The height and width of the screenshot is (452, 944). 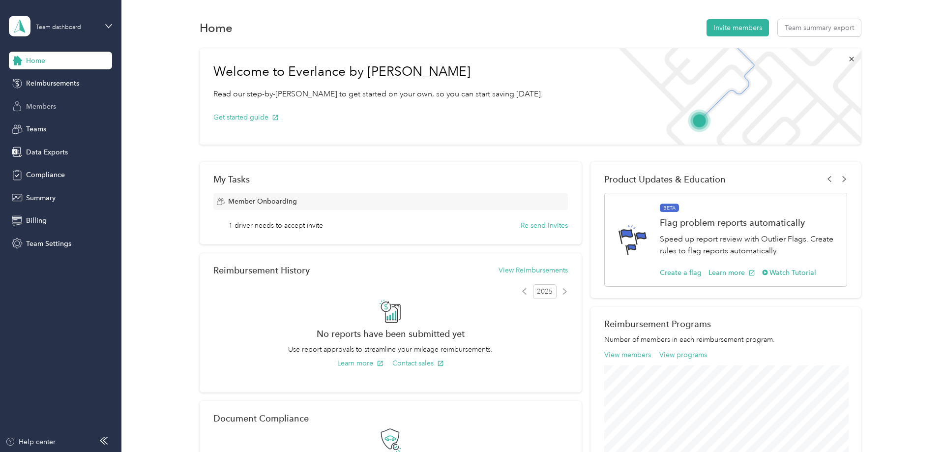 What do you see at coordinates (665, 179) in the screenshot?
I see `span: Product Updates & Education` at bounding box center [665, 179].